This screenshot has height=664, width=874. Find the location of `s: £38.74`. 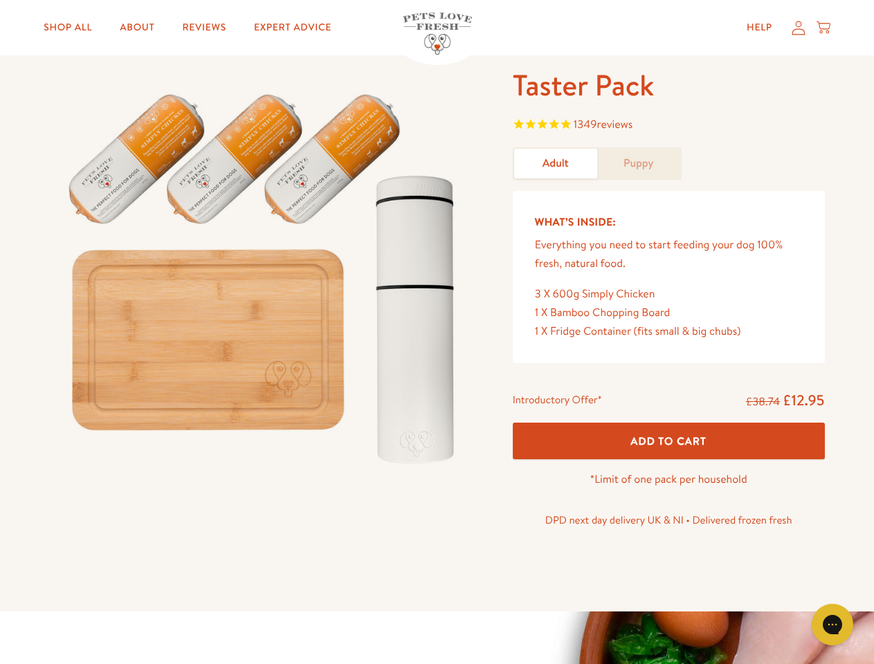

s: £38.74 is located at coordinates (763, 402).